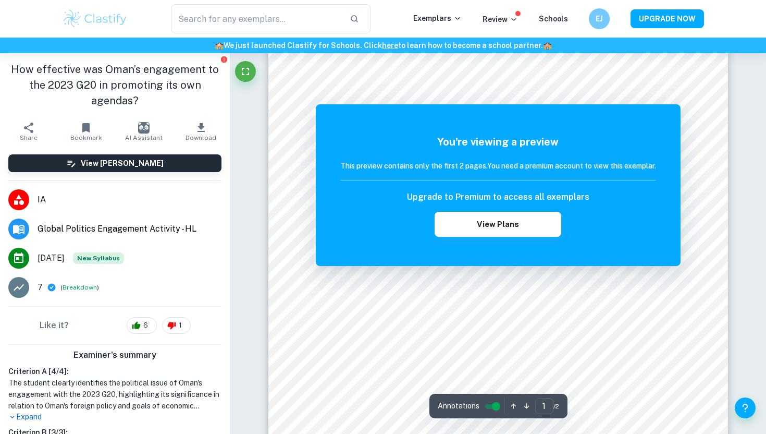 This screenshot has height=434, width=766. Describe the element at coordinates (95, 19) in the screenshot. I see `img: Clastify logo` at that location.